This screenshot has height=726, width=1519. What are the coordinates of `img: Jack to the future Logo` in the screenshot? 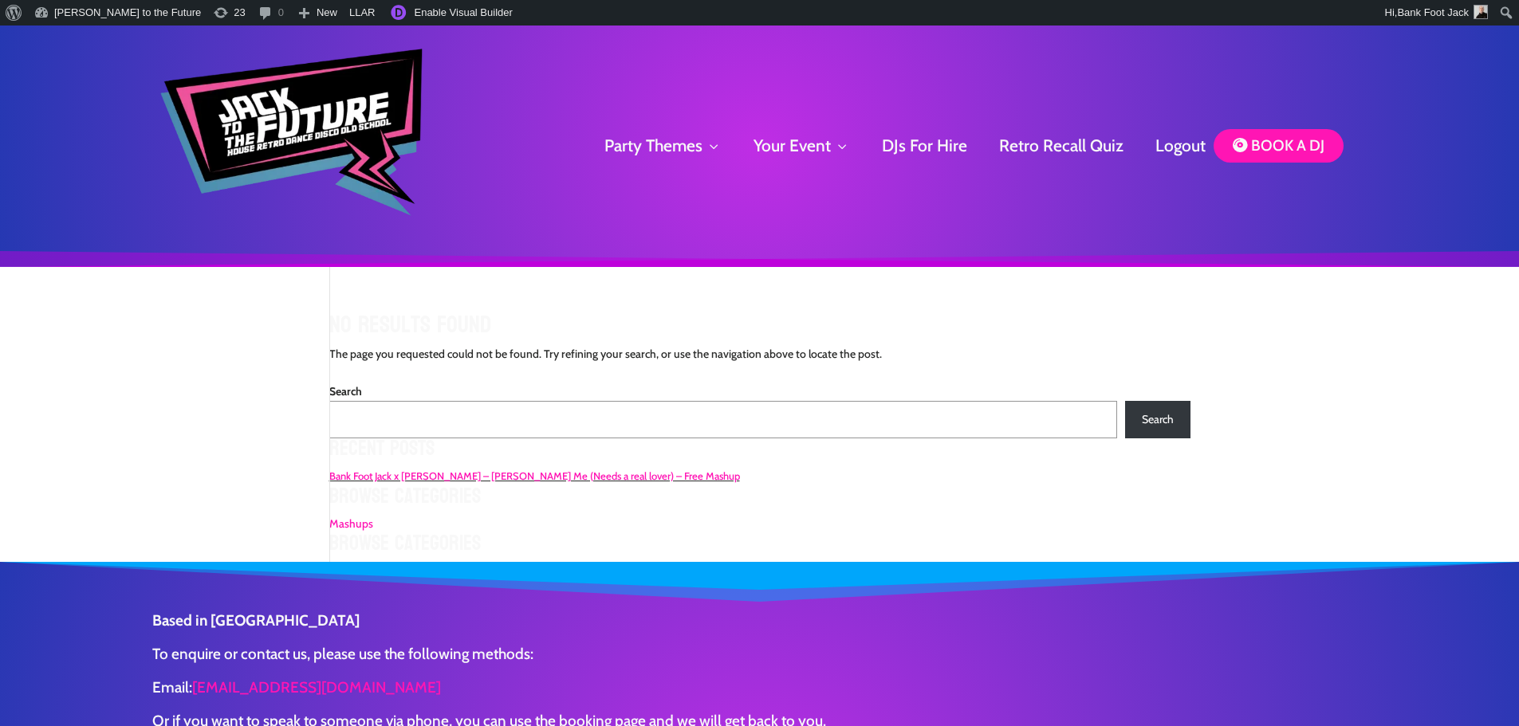 It's located at (303, 146).